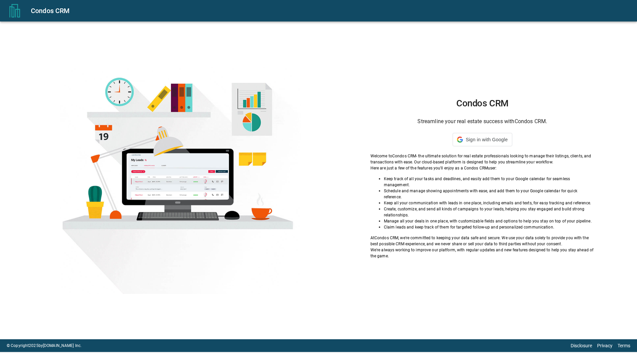  Describe the element at coordinates (489, 221) in the screenshot. I see `p: Manage all your deals in one place, with customizable fields and options to help you stay on top ...` at that location.